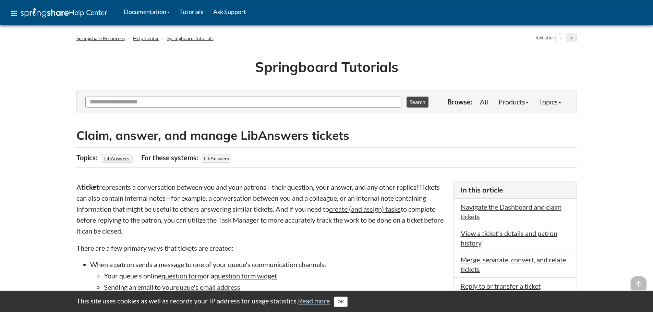 This screenshot has height=312, width=653. What do you see at coordinates (460, 102) in the screenshot?
I see `p: Browse:` at bounding box center [460, 102].